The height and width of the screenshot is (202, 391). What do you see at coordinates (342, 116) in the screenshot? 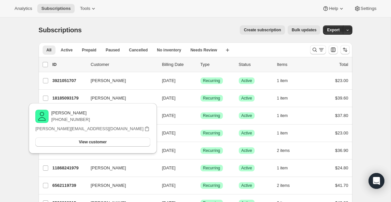
I see `span: $37.80` at bounding box center [342, 116].